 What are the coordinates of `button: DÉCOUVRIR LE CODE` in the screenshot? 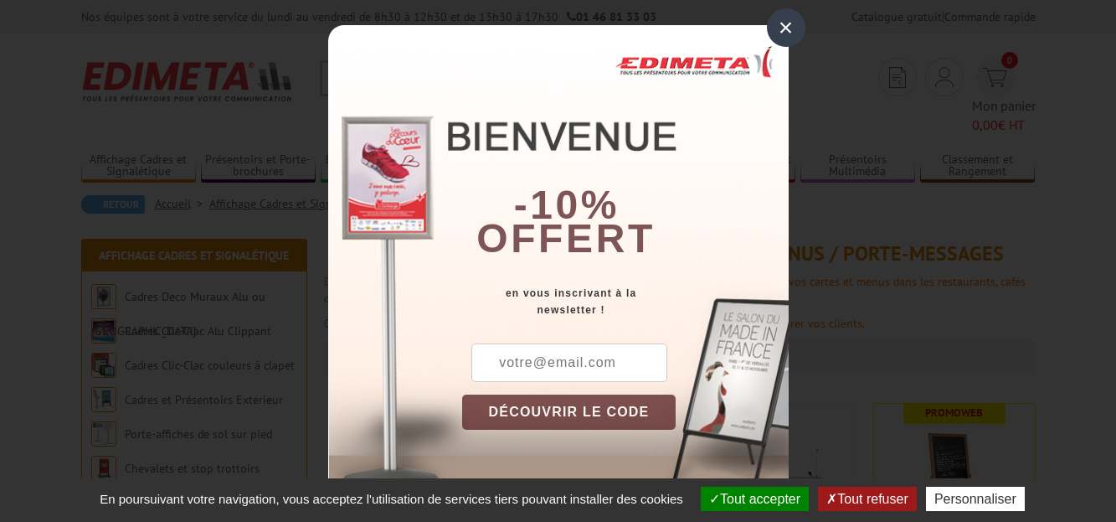 It's located at (569, 412).